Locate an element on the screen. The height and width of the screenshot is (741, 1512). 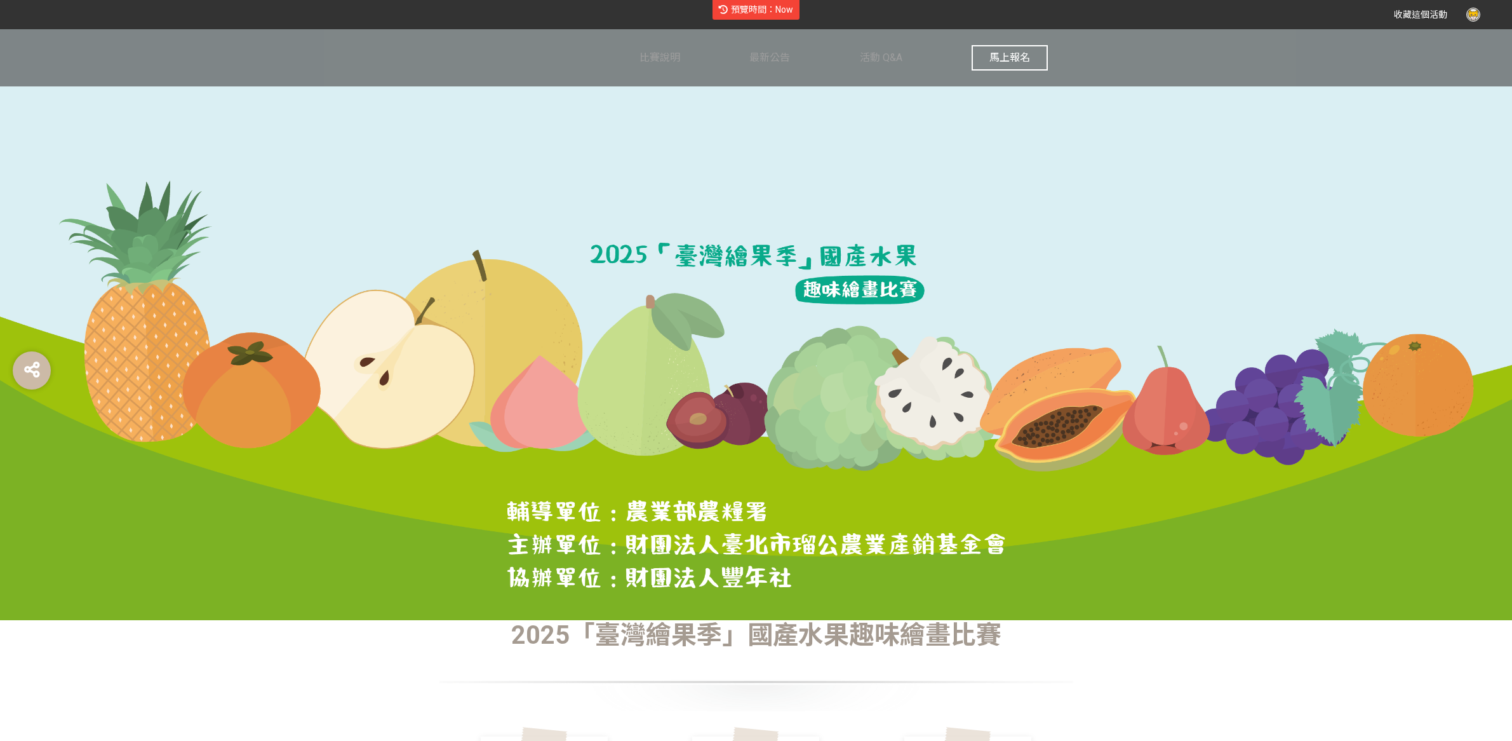
a: 比賽說明 is located at coordinates (660, 58).